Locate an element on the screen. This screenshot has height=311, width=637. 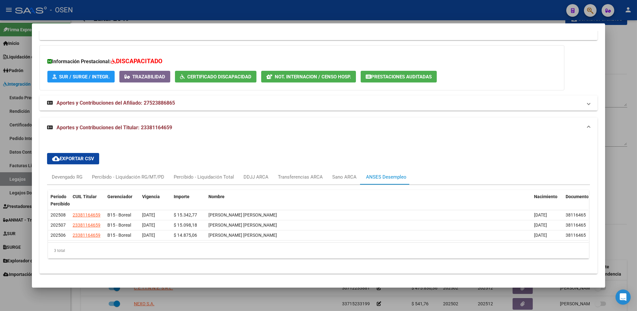
div: Devengado RG is located at coordinates (67, 177).